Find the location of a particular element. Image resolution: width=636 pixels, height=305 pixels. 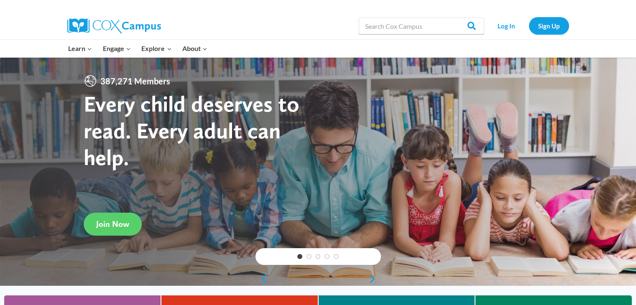

span: 387,271 Members is located at coordinates (135, 81).